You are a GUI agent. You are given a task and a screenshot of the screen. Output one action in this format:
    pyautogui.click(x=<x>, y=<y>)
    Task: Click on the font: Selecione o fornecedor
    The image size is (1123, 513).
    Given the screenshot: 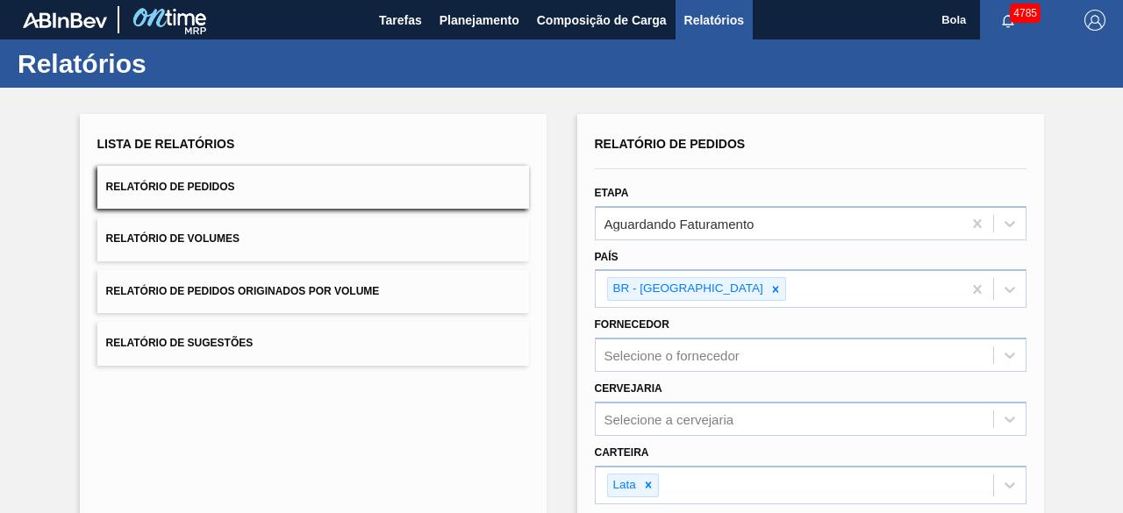 What is the action you would take?
    pyautogui.click(x=672, y=355)
    